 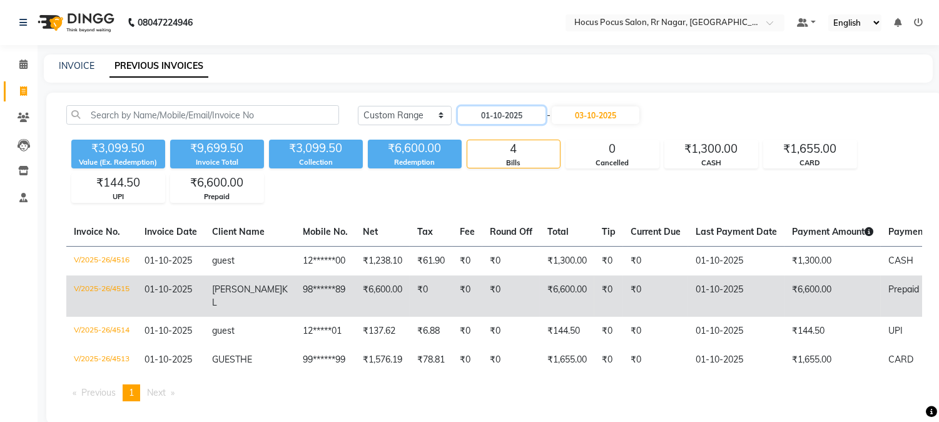 What do you see at coordinates (833, 231) in the screenshot?
I see `span: Payment Amount` at bounding box center [833, 231].